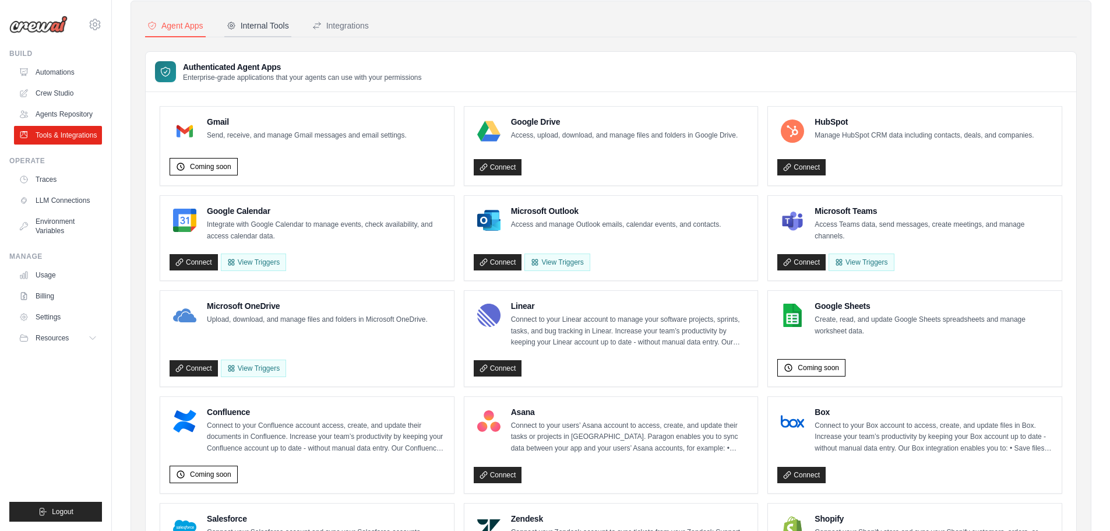 The height and width of the screenshot is (531, 1110). What do you see at coordinates (58, 114) in the screenshot?
I see `a: Agents Repository` at bounding box center [58, 114].